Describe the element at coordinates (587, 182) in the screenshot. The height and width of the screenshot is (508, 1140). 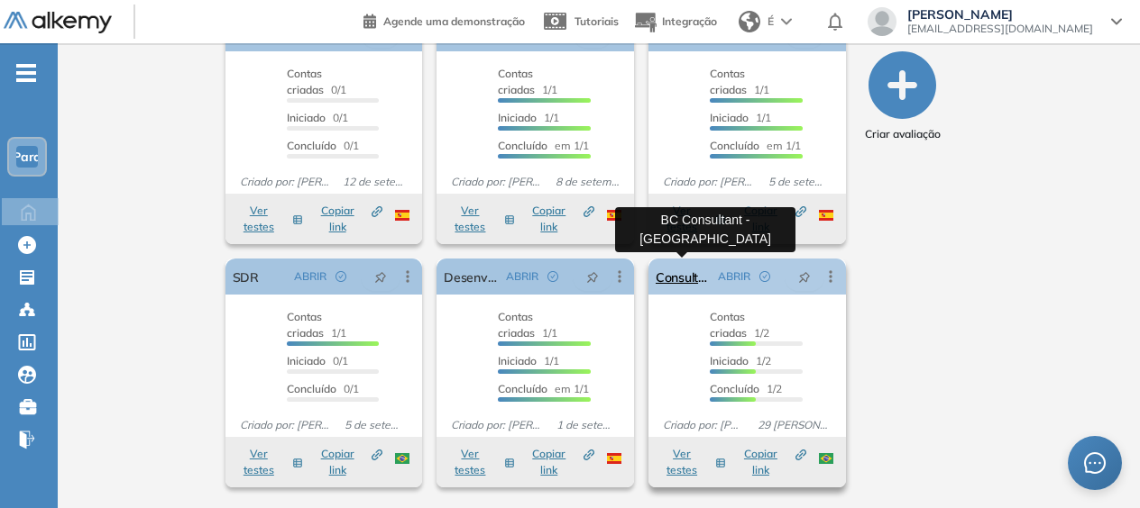
I see `span: 8 de setembro. 2025` at that location.